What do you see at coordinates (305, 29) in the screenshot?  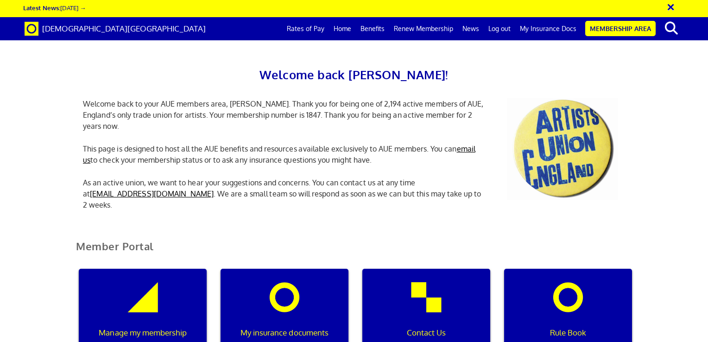 I see `a: Rates of Pay` at bounding box center [305, 29].